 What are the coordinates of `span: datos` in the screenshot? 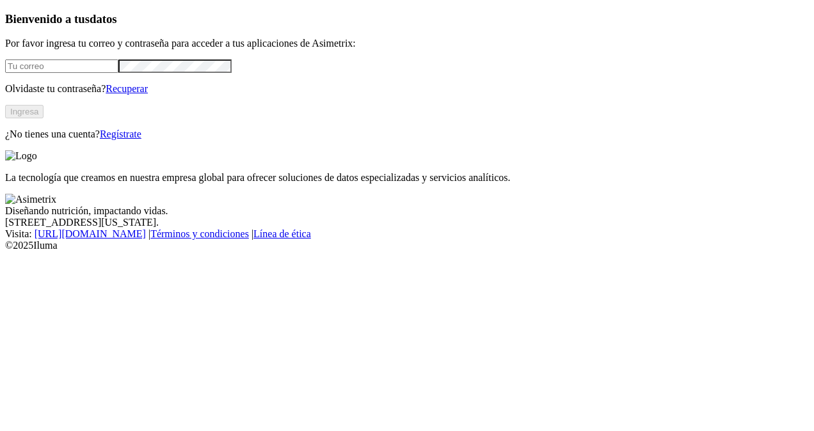 It's located at (103, 19).